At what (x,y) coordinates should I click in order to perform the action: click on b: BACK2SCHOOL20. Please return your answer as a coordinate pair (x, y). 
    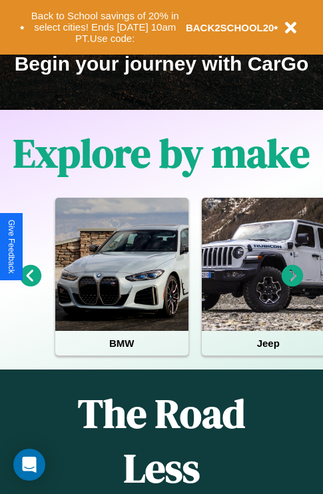
    Looking at the image, I should click on (230, 27).